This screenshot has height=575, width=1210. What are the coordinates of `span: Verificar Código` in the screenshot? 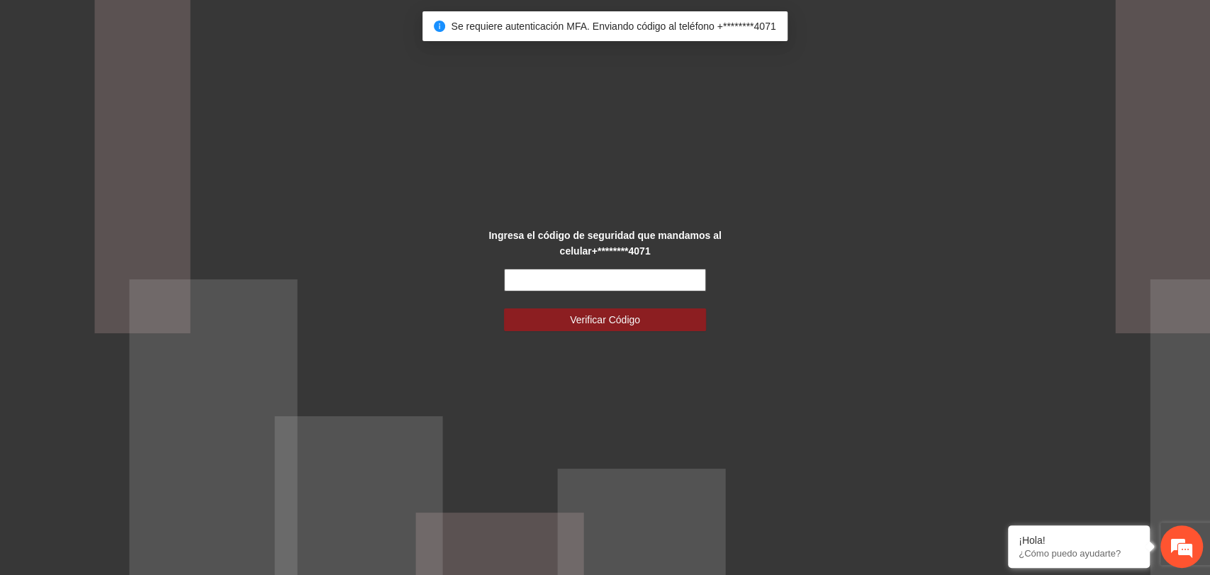 It's located at (605, 320).